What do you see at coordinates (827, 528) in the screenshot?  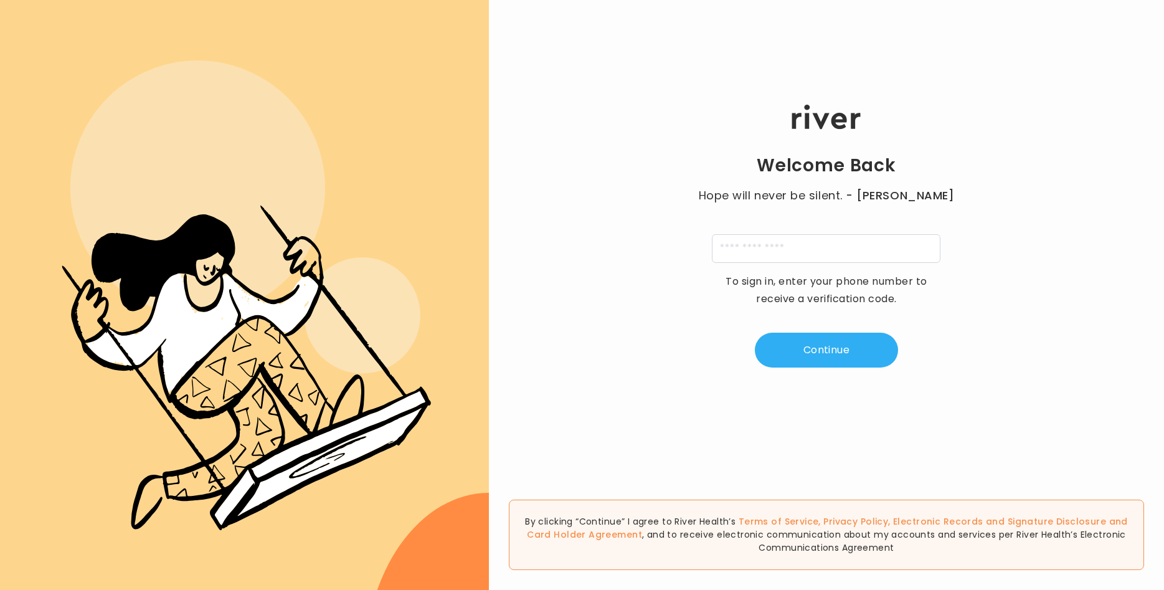 I see `span: , , and` at bounding box center [827, 528].